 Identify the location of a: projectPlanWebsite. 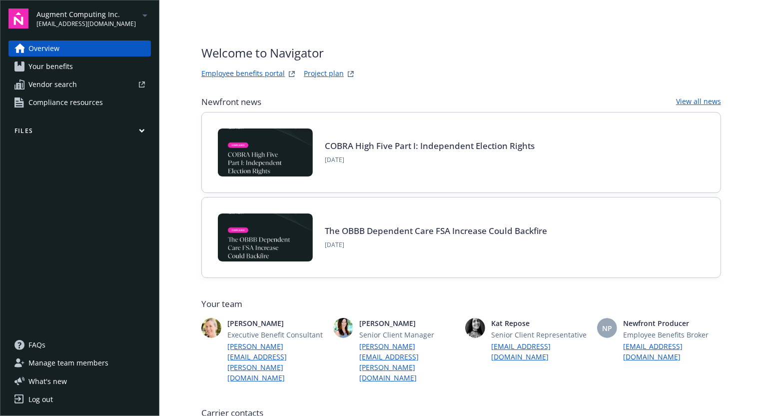
(351, 74).